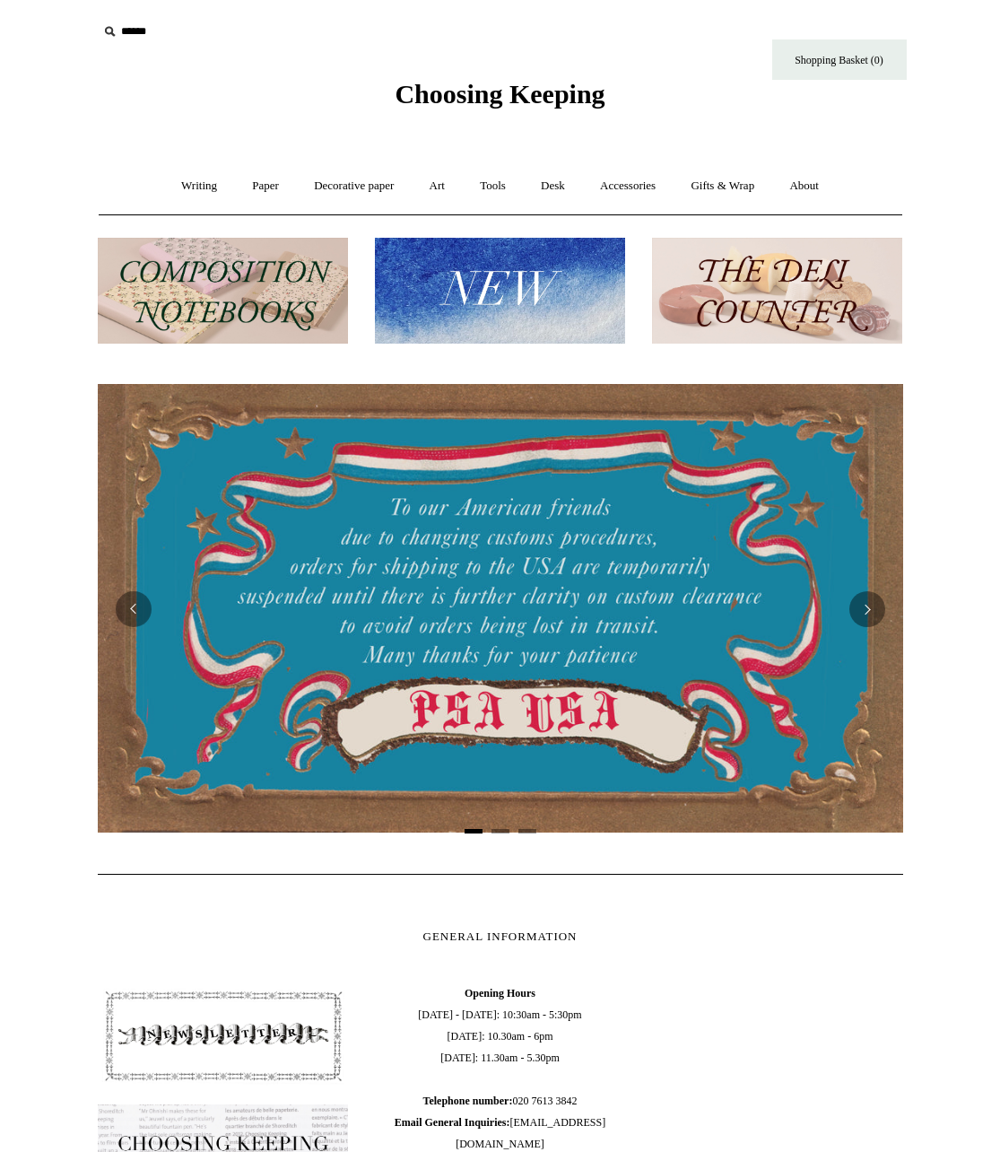 This screenshot has height=1152, width=1000. What do you see at coordinates (500, 830) in the screenshot?
I see `button: Page 2` at bounding box center [500, 830].